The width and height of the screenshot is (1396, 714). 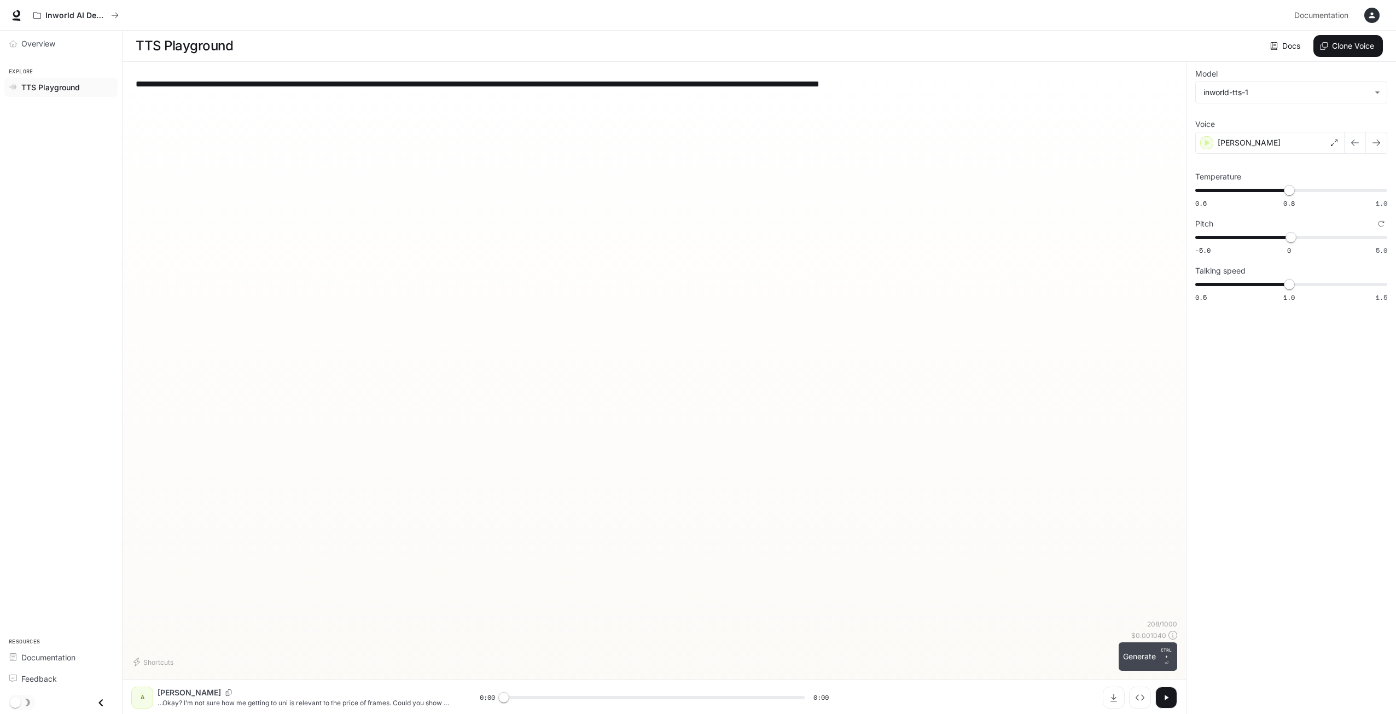 I want to click on a: Overview, so click(x=61, y=43).